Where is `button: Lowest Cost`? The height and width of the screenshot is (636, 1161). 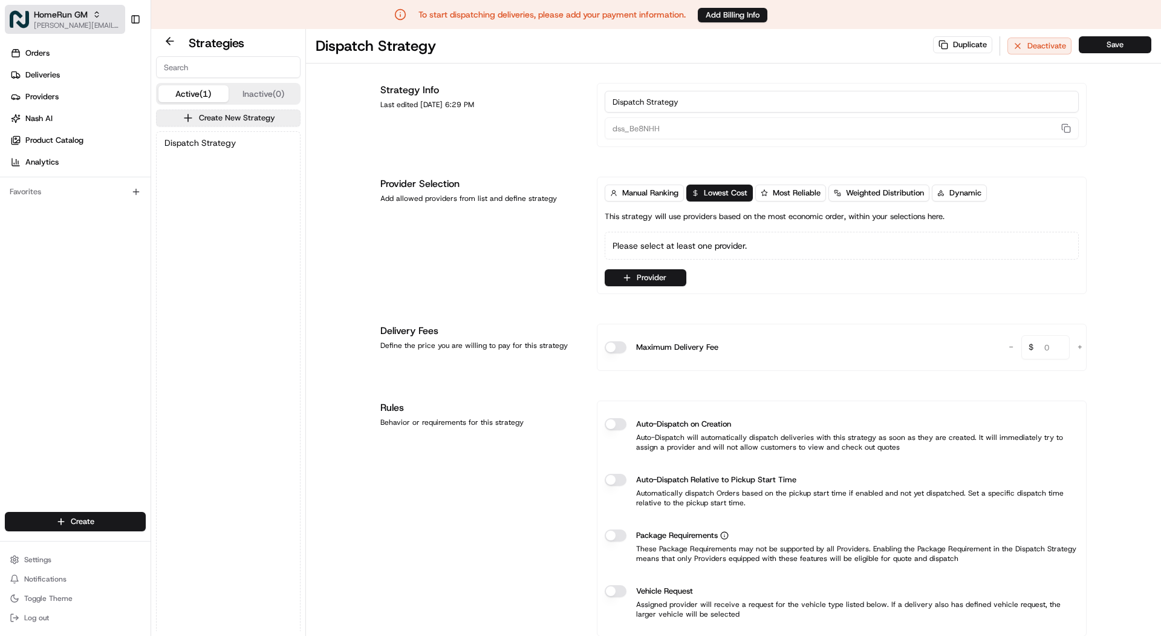 button: Lowest Cost is located at coordinates (720, 193).